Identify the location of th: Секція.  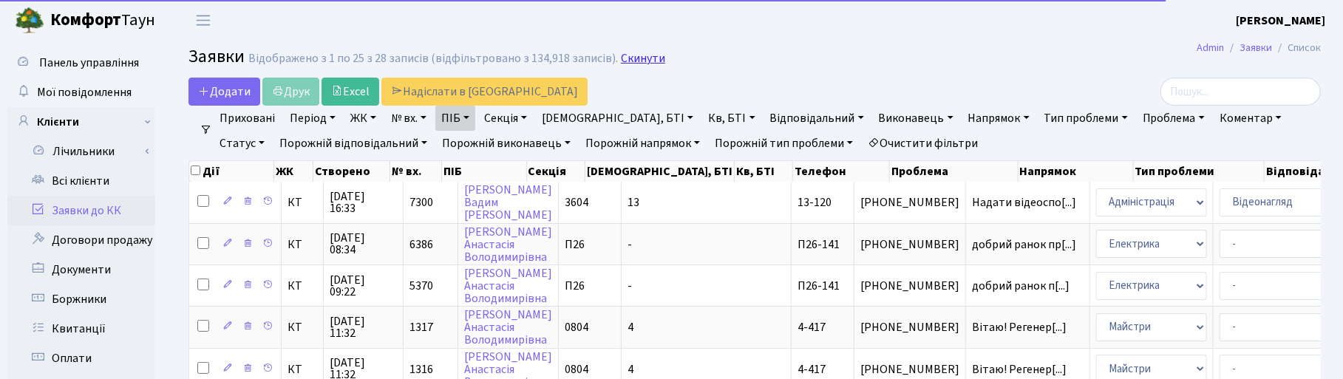
(556, 171).